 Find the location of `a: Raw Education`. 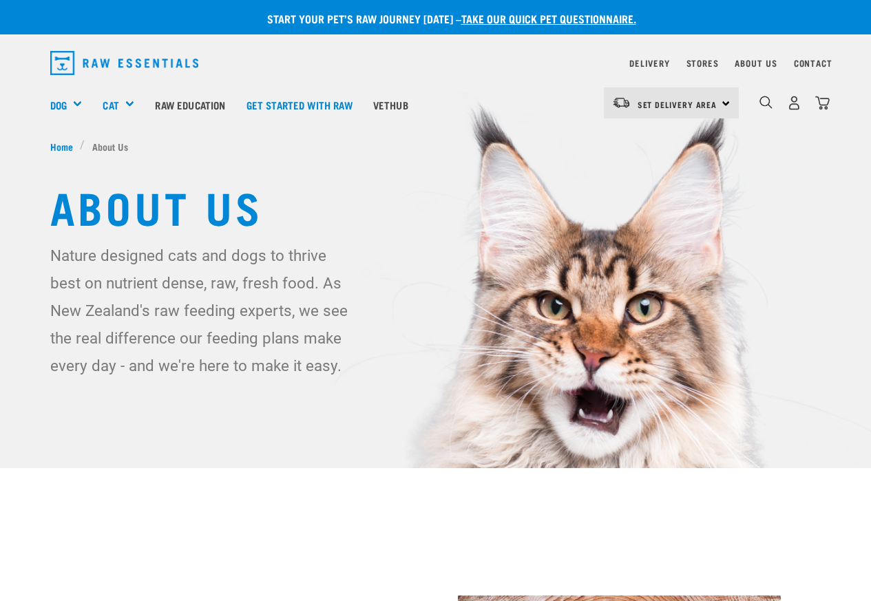

a: Raw Education is located at coordinates (190, 105).